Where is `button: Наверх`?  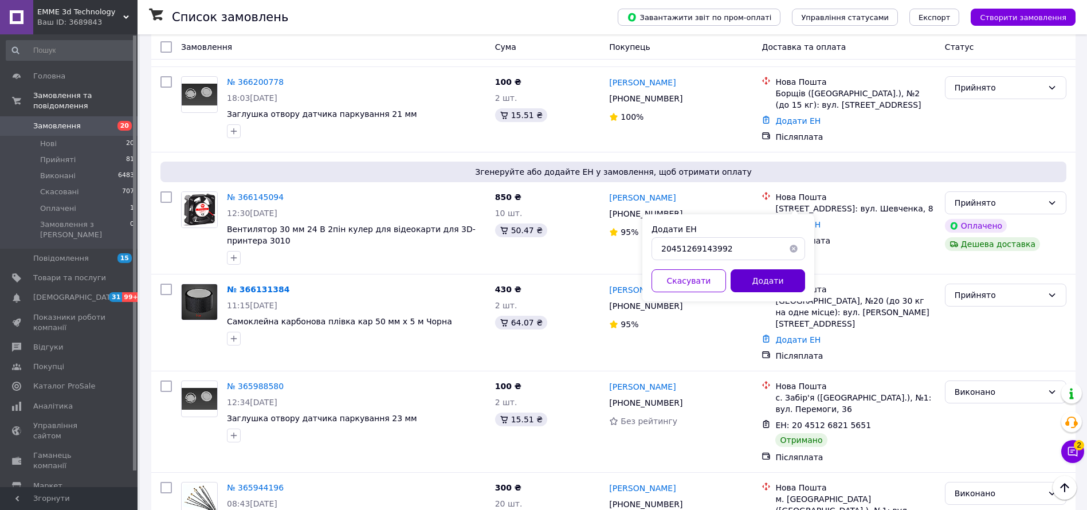 button: Наверх is located at coordinates (1065, 488).